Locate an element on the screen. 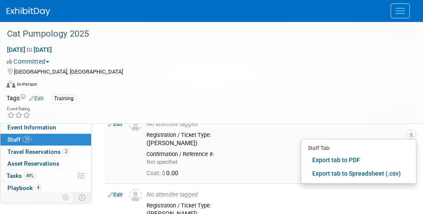  div: In-Person is located at coordinates (27, 84).